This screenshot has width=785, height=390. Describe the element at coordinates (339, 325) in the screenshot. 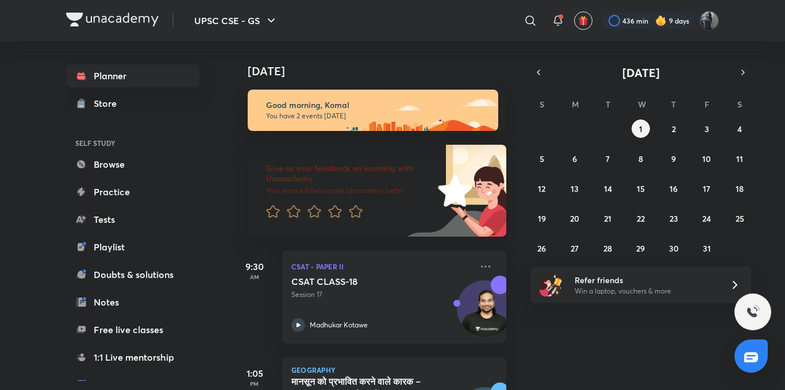

I see `p: Madhukar Kotawe` at that location.